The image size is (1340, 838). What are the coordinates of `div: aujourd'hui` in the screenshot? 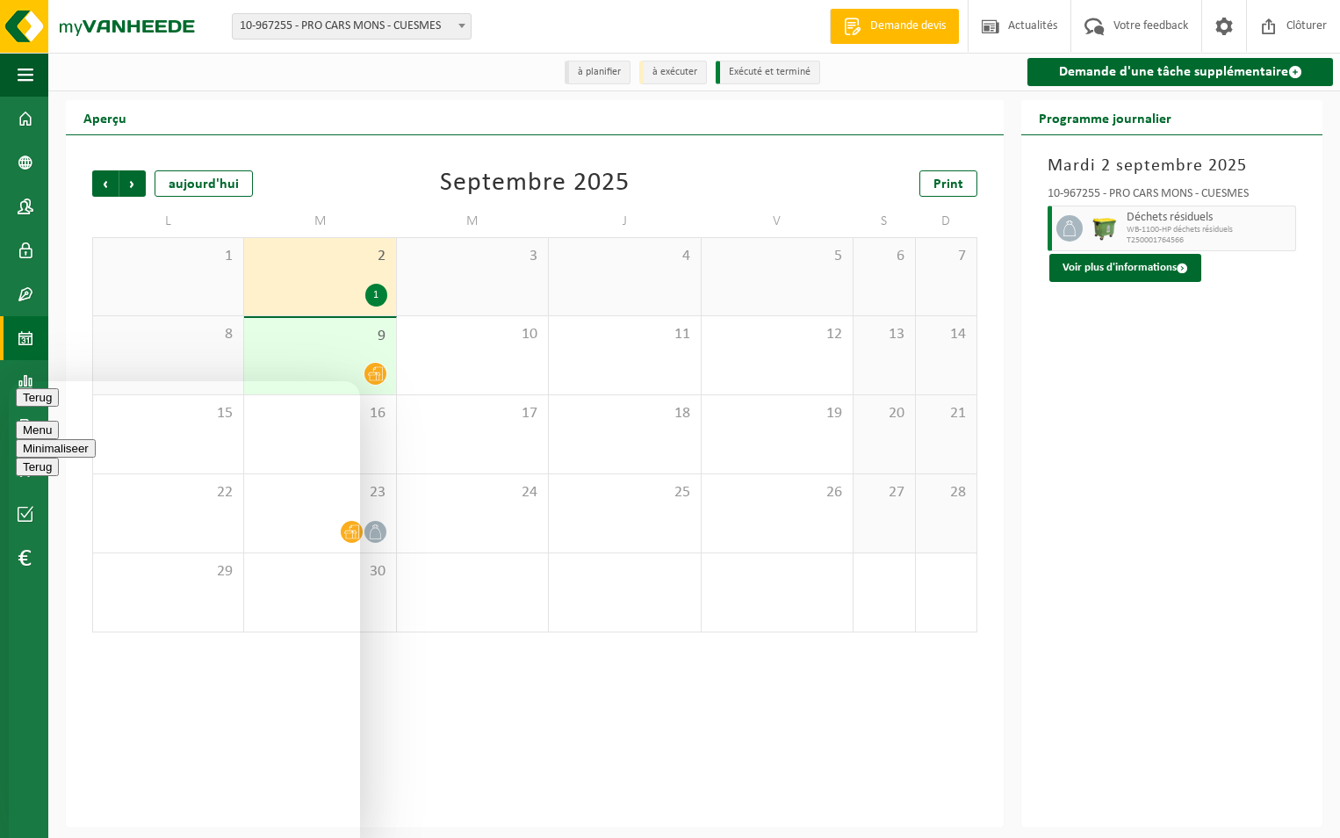 It's located at (204, 184).